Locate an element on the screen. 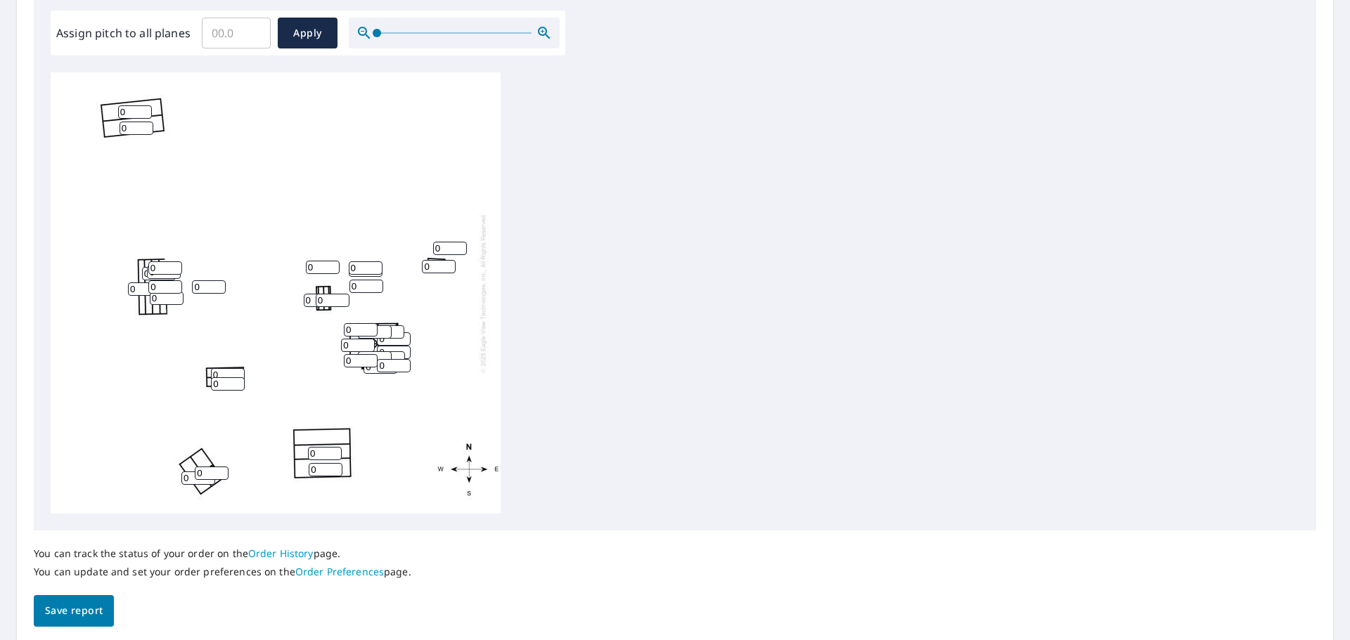 Image resolution: width=1350 pixels, height=640 pixels. span: Save report is located at coordinates (74, 611).